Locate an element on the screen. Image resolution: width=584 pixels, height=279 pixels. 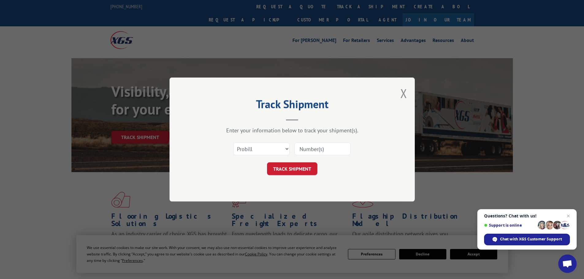
div: Open chat is located at coordinates (567, 264).